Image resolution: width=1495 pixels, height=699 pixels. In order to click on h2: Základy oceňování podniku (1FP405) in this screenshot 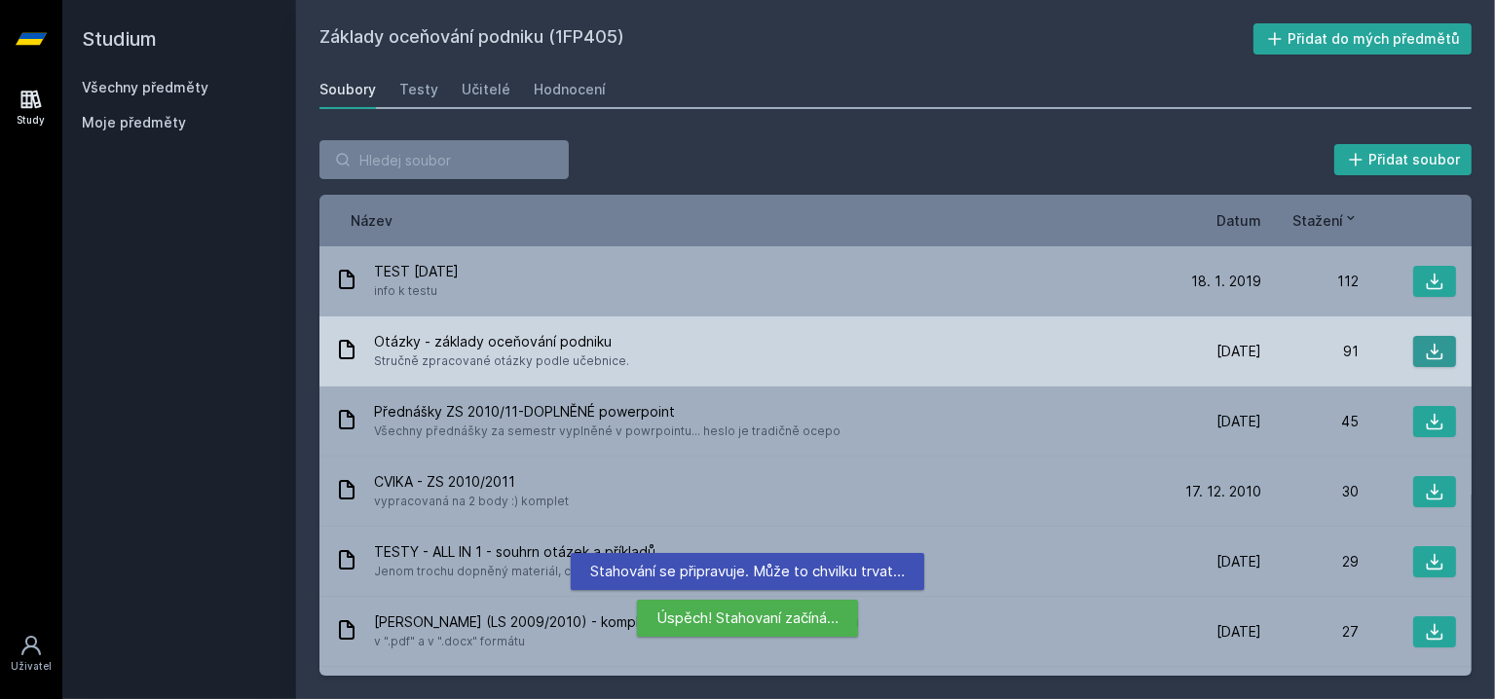, I will do `click(786, 39)`.